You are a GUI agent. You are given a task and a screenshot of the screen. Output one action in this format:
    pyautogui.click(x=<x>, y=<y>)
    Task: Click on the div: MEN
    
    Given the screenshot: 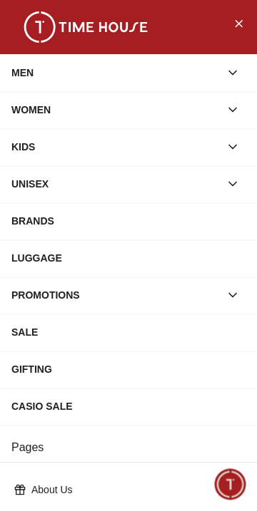 What is the action you would take?
    pyautogui.click(x=116, y=73)
    